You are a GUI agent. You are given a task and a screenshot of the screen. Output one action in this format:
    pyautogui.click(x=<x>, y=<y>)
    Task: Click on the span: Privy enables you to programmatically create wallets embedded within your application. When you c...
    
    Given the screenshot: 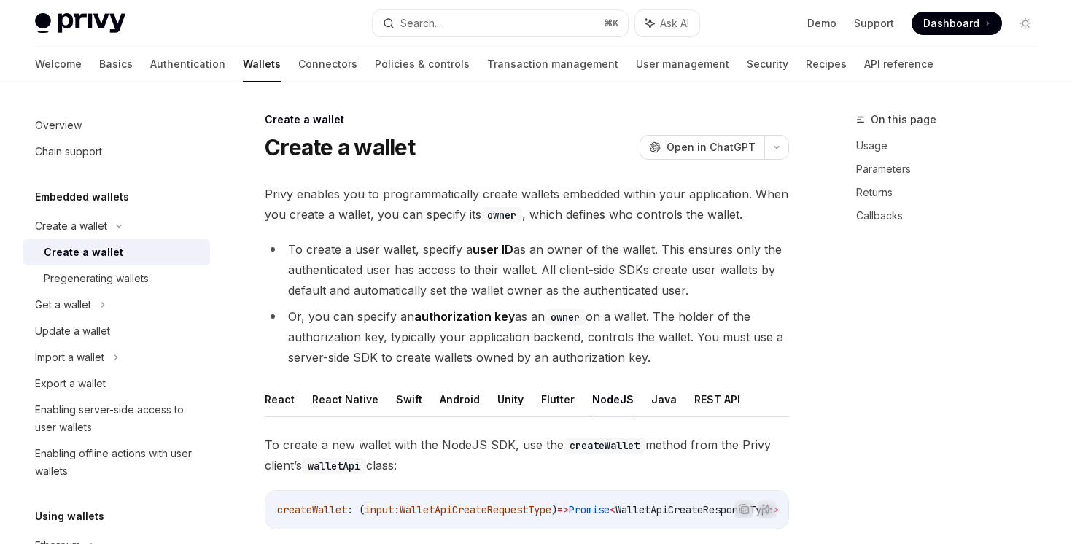 What is the action you would take?
    pyautogui.click(x=527, y=204)
    